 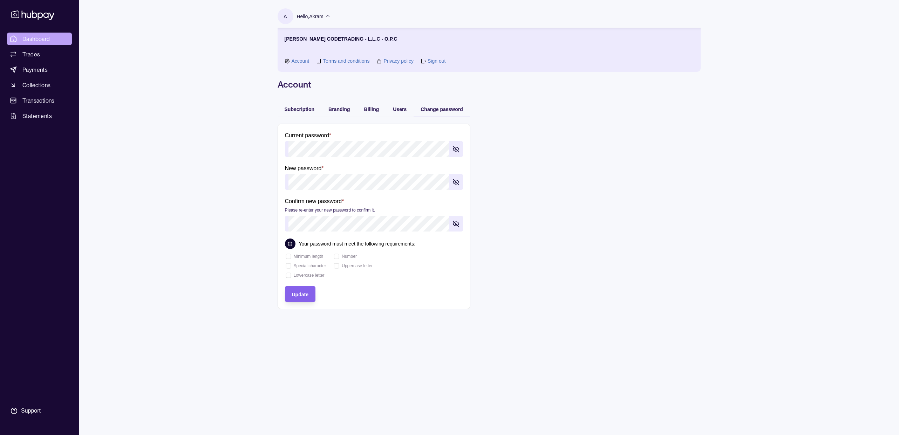 What do you see at coordinates (300, 294) in the screenshot?
I see `button: Update` at bounding box center [300, 294].